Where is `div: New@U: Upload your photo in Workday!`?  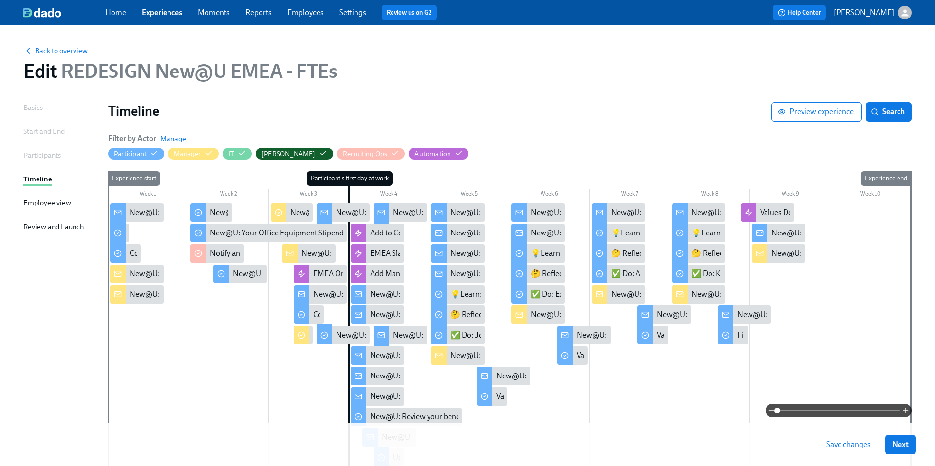
div: New@U: Upload your photo in Workday! is located at coordinates (404, 336).